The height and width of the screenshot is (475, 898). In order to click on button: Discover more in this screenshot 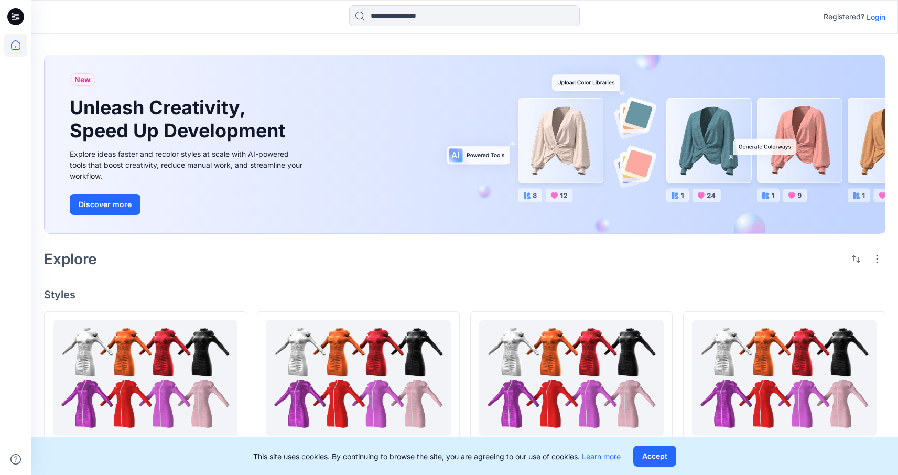, I will do `click(105, 204)`.